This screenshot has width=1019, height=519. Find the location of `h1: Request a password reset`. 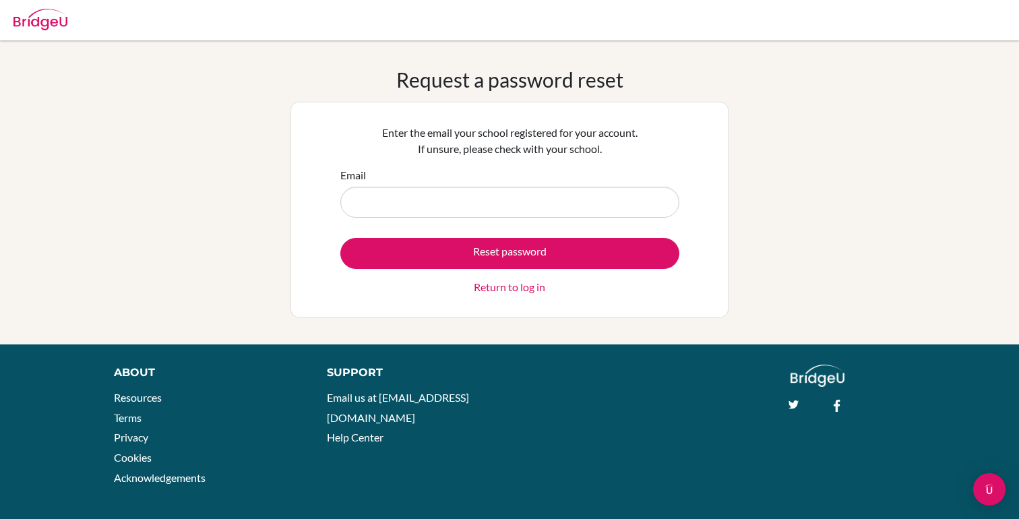

h1: Request a password reset is located at coordinates (509, 79).